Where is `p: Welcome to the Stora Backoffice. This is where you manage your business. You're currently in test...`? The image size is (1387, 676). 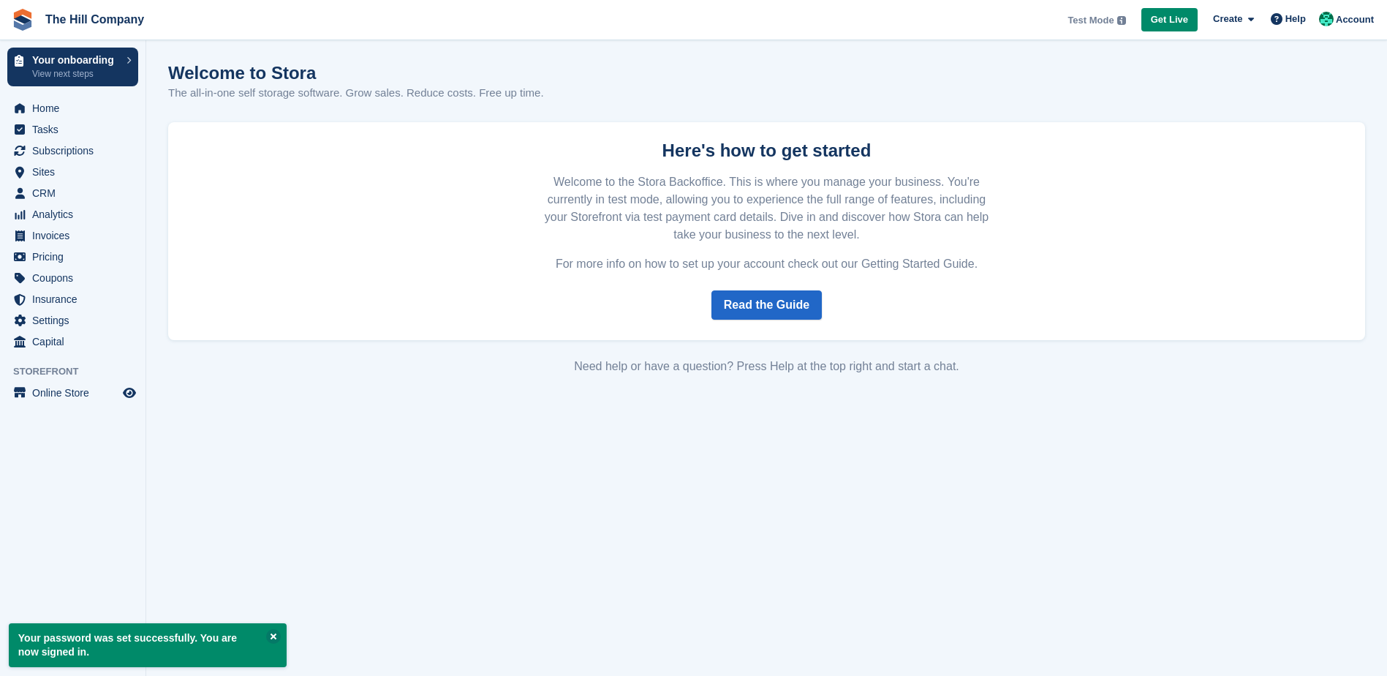
p: Welcome to the Stora Backoffice. This is where you manage your business. You're currently in test... is located at coordinates (767, 208).